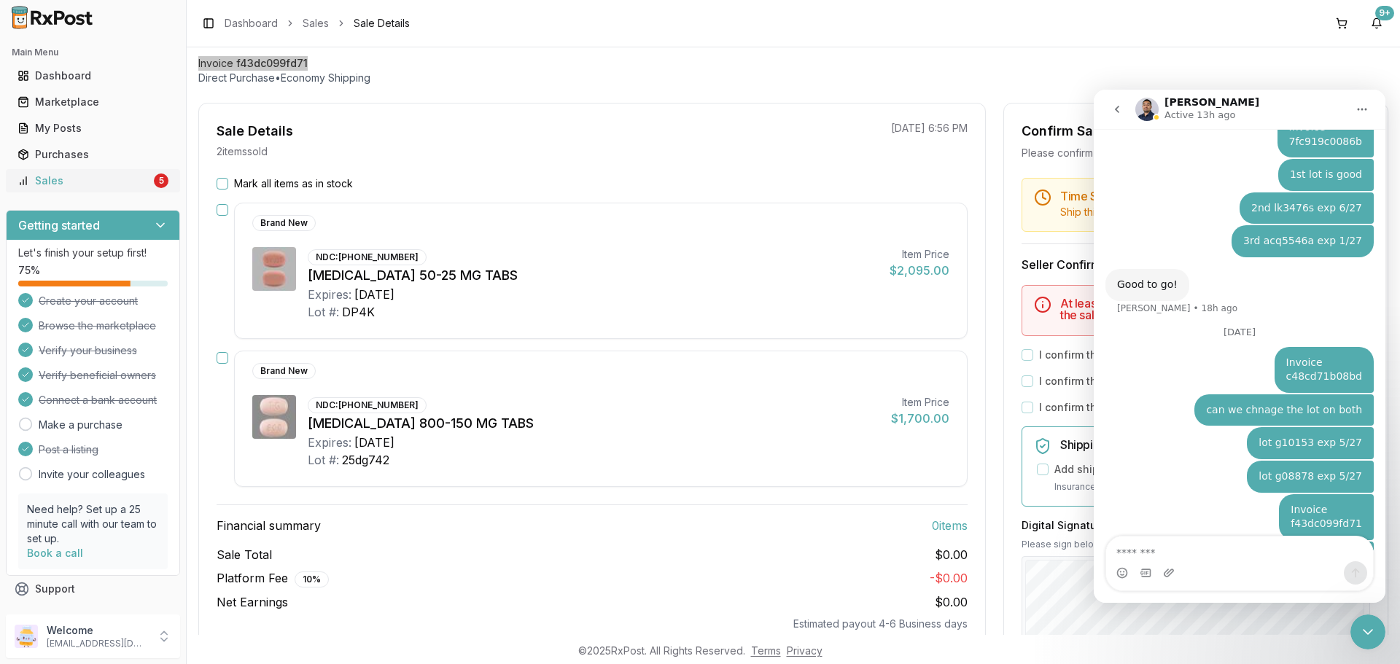 The width and height of the screenshot is (1400, 664). Describe the element at coordinates (1376, 23) in the screenshot. I see `button: 9+` at that location.